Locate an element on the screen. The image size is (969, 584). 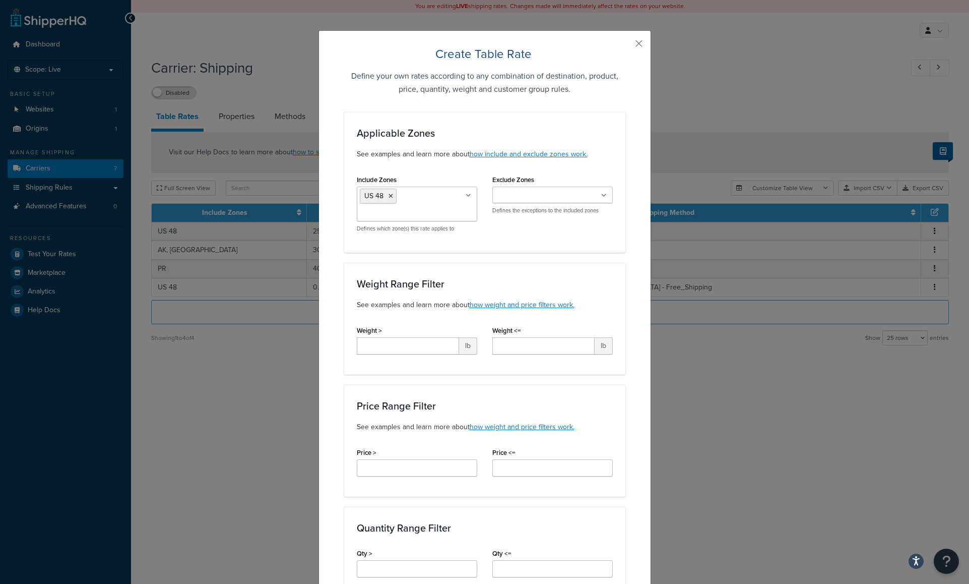
h5: Define your own rates according to any combination of destination, product, price, quantity, weig... is located at coordinates (485, 83).